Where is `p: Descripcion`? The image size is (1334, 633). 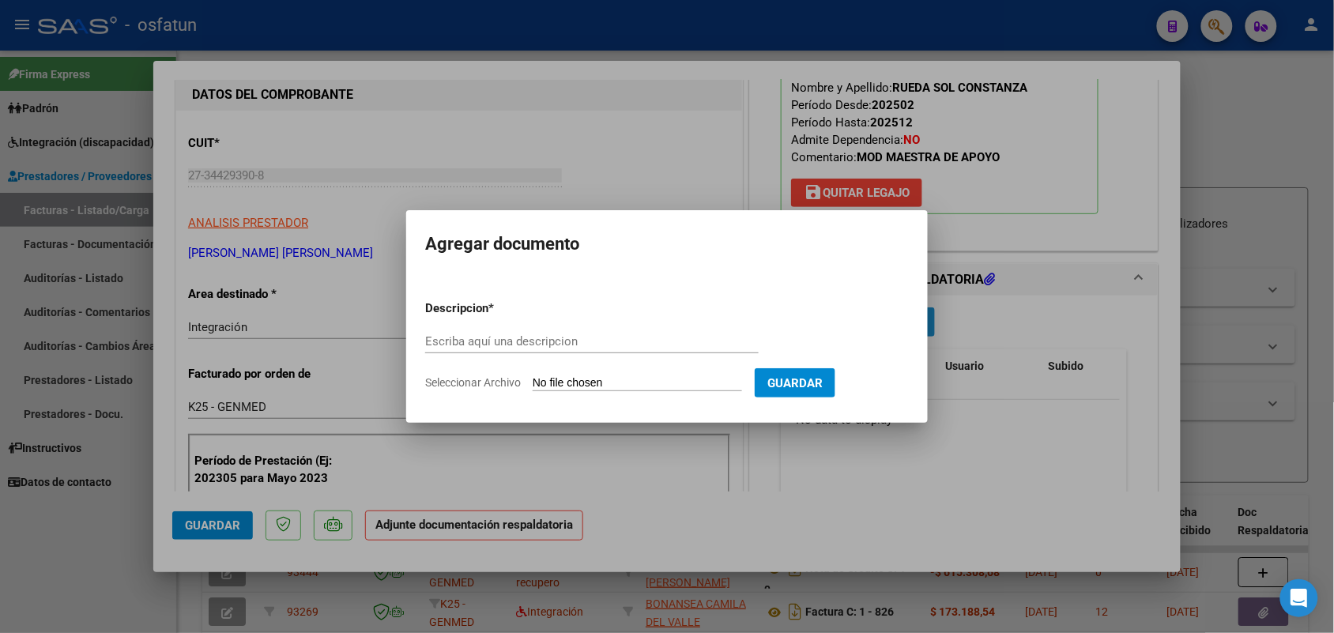 p: Descripcion is located at coordinates (498, 308).